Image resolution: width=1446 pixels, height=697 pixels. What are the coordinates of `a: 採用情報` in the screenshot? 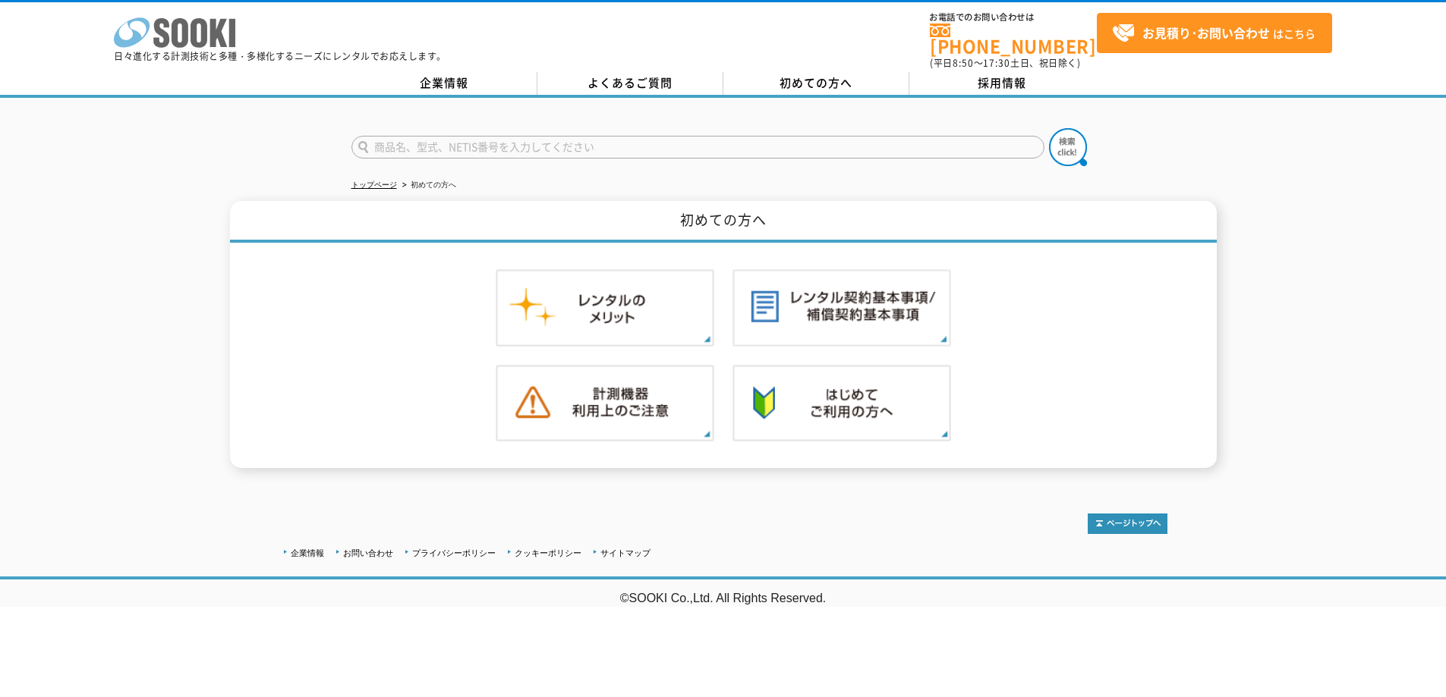 It's located at (1002, 83).